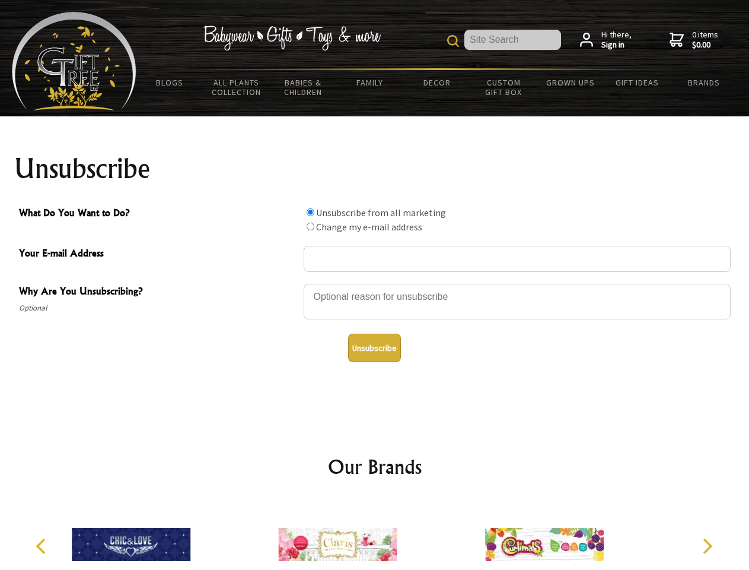 The image size is (749, 570). I want to click on label: Unsubscribe from all marketing, so click(381, 212).